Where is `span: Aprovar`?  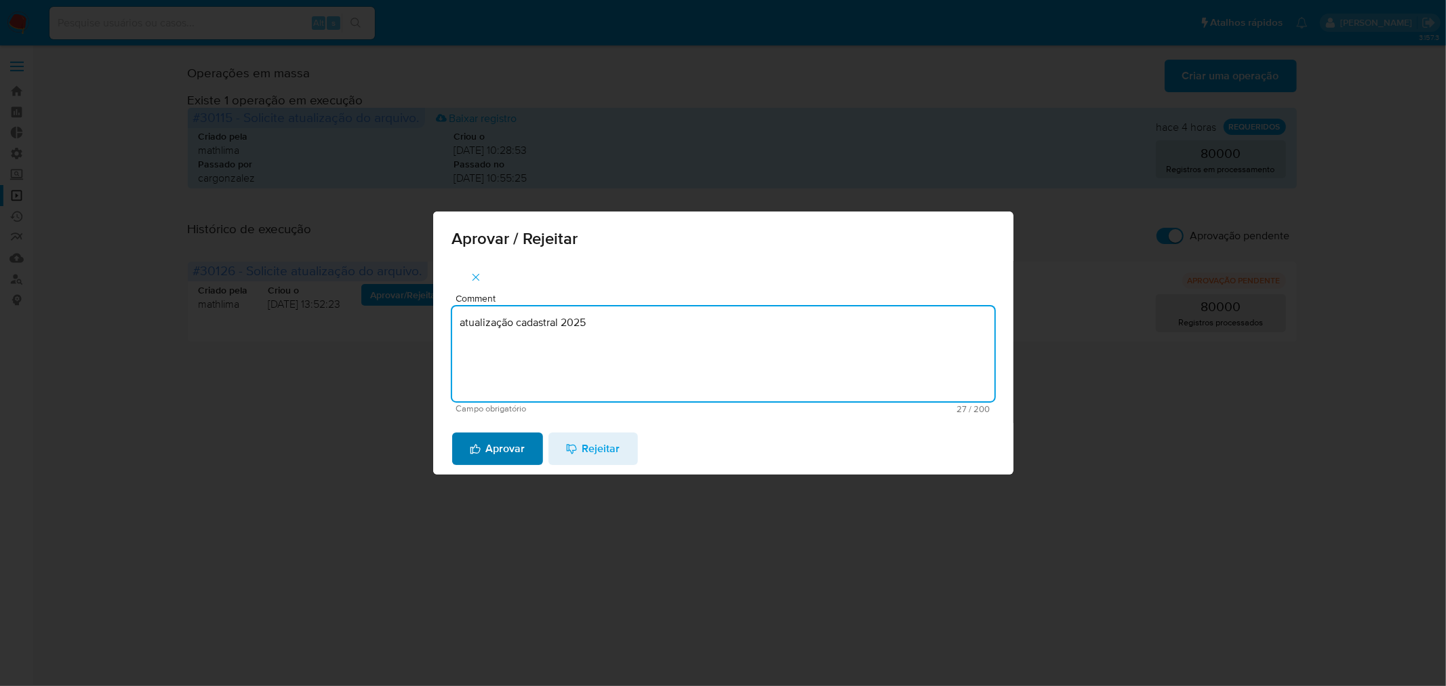 span: Aprovar is located at coordinates (498, 449).